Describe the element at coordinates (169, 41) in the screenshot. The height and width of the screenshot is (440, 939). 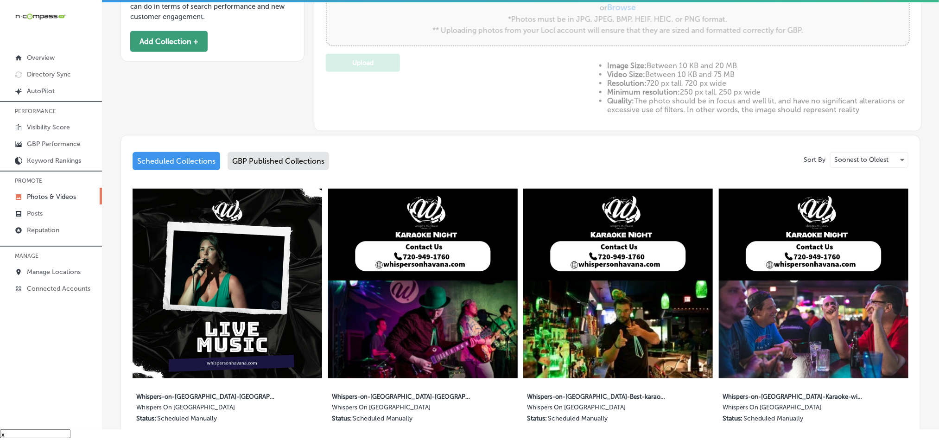
I see `button: Add Collection +` at that location.